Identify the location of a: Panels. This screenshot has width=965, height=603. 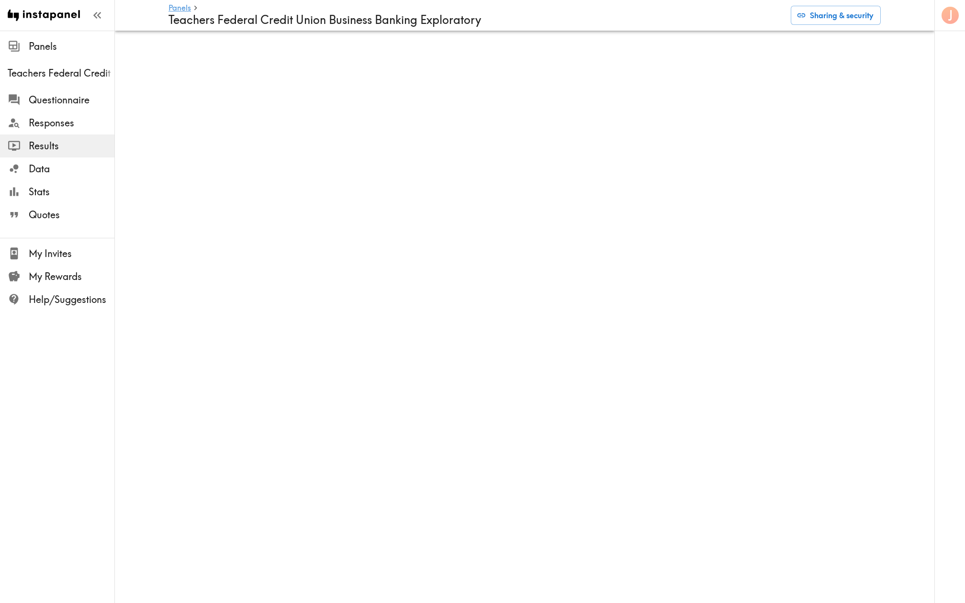
(179, 8).